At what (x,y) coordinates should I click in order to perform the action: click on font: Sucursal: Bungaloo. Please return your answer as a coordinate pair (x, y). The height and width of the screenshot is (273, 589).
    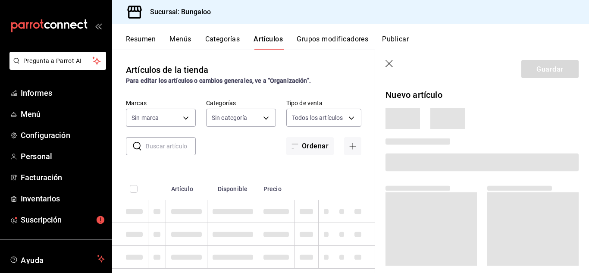
    Looking at the image, I should click on (180, 12).